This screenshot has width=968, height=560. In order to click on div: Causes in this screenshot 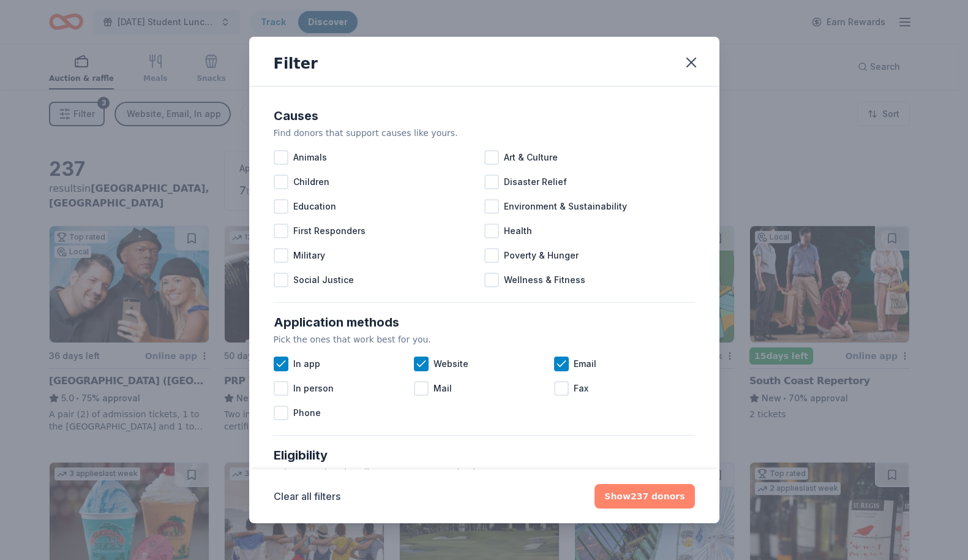, I will do `click(484, 116)`.